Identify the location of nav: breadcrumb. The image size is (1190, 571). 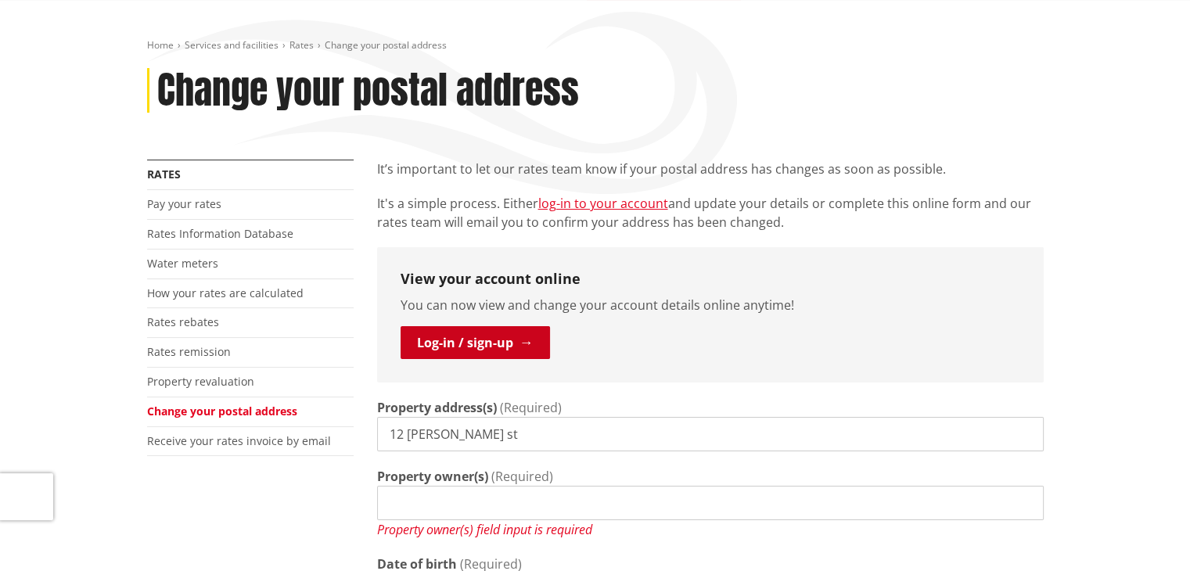
(595, 45).